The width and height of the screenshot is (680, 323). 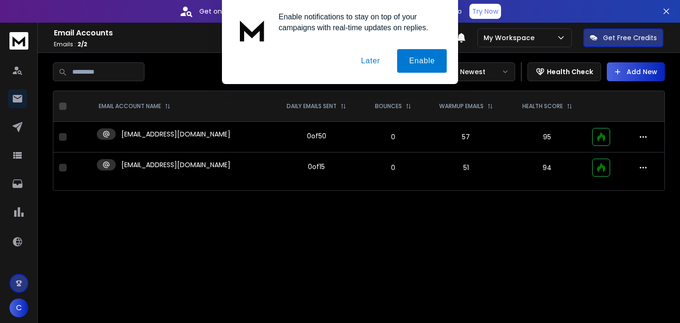 What do you see at coordinates (19, 308) in the screenshot?
I see `button: C` at bounding box center [19, 308].